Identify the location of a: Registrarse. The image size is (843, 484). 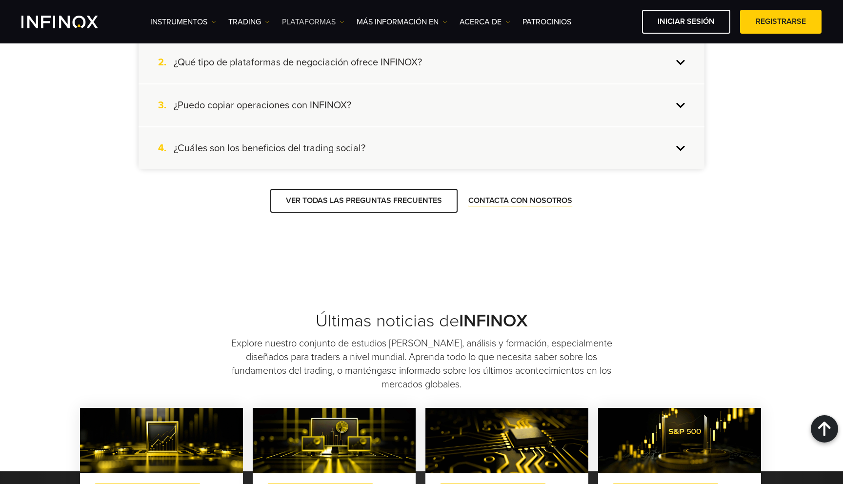
(780, 21).